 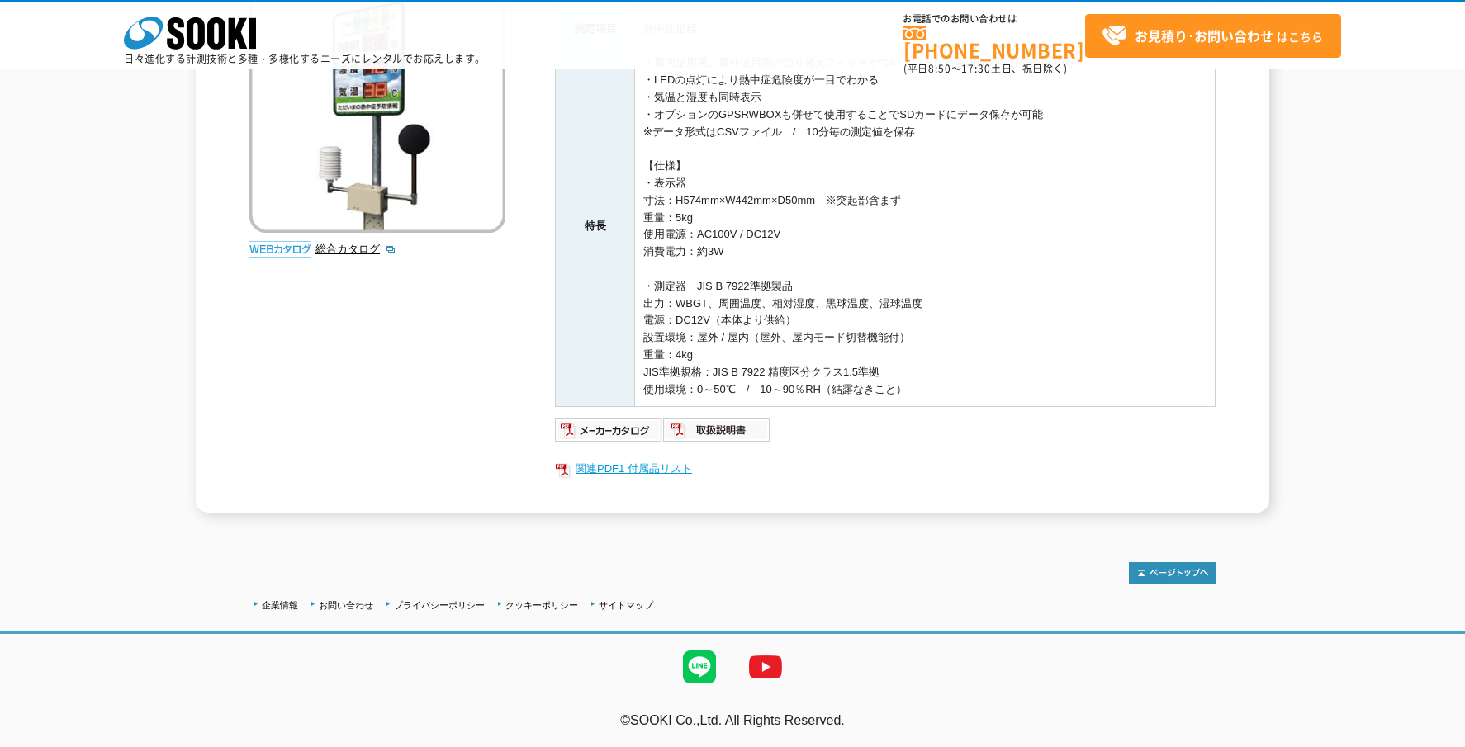 What do you see at coordinates (1172, 573) in the screenshot?
I see `img: トップページへ` at bounding box center [1172, 573].